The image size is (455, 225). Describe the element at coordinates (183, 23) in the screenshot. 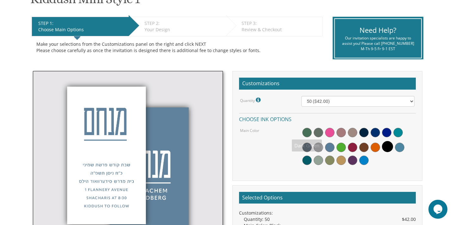

I see `div: STEP 2:` at that location.